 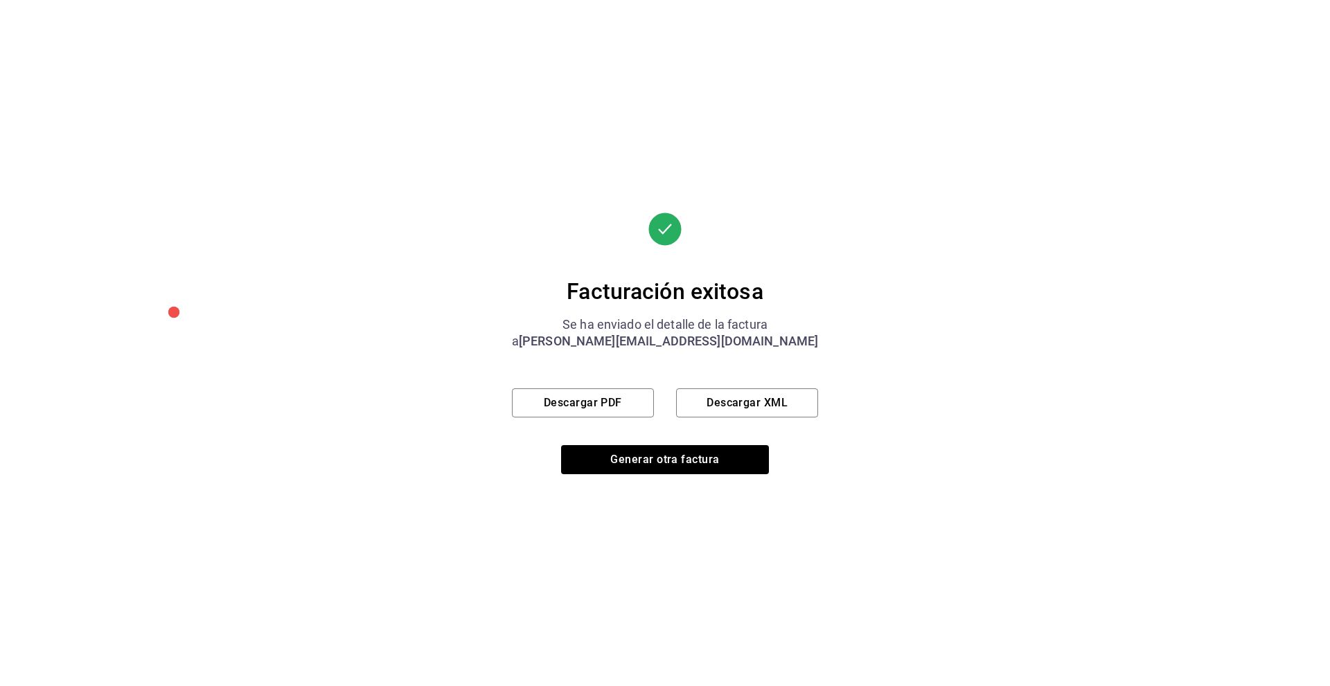 I want to click on div: a, so click(x=665, y=341).